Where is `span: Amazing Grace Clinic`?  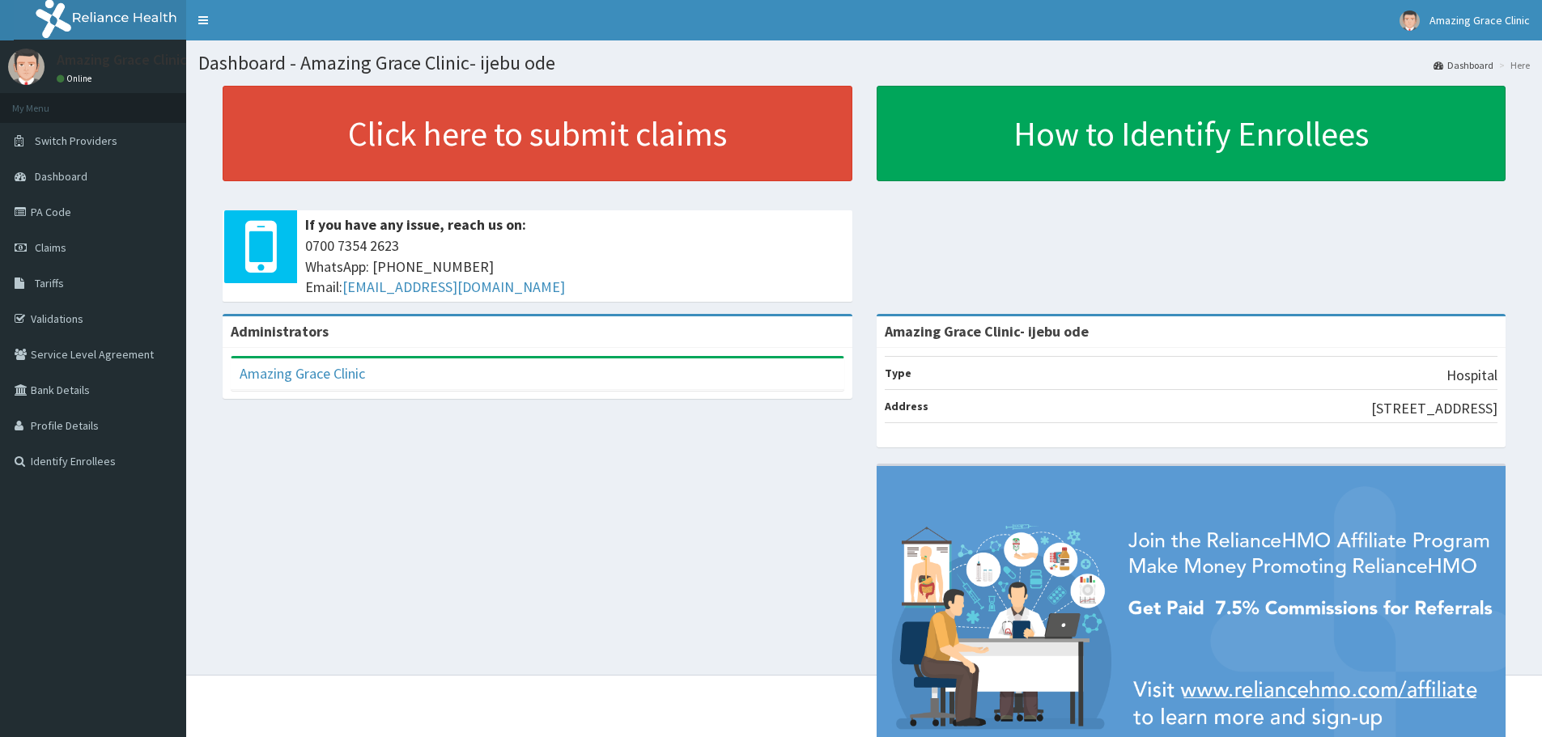
span: Amazing Grace Clinic is located at coordinates (1480, 20).